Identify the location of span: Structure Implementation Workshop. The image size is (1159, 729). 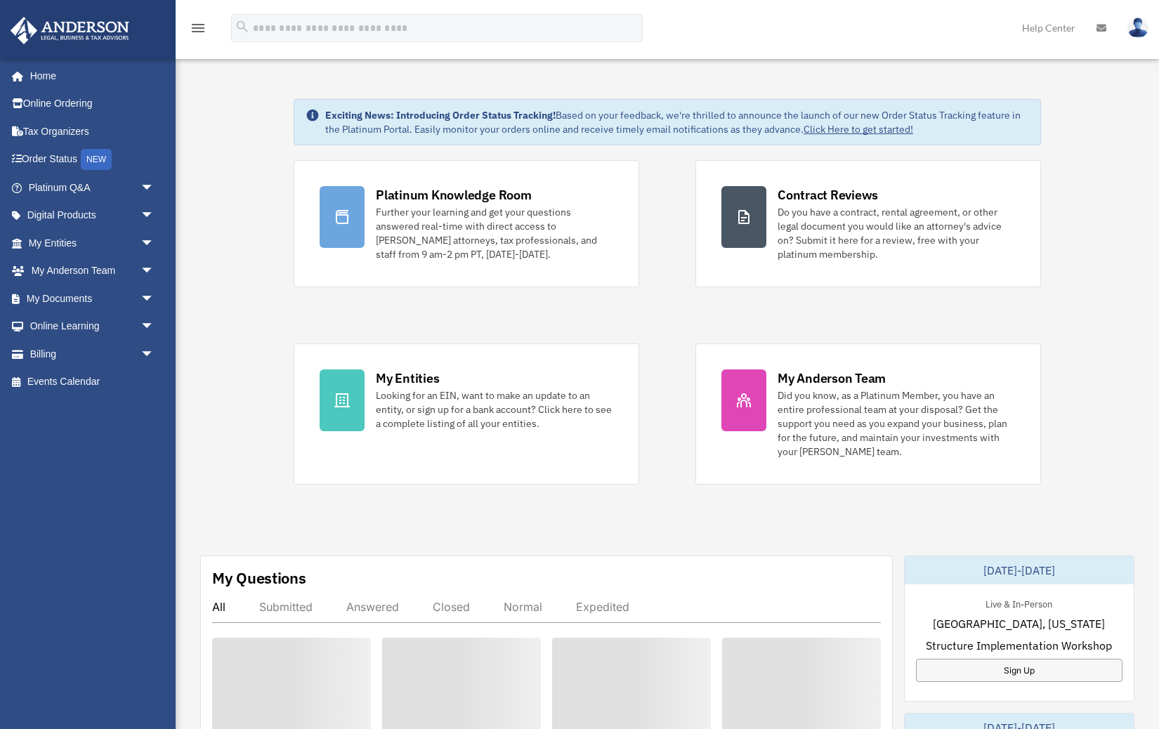
(1019, 646).